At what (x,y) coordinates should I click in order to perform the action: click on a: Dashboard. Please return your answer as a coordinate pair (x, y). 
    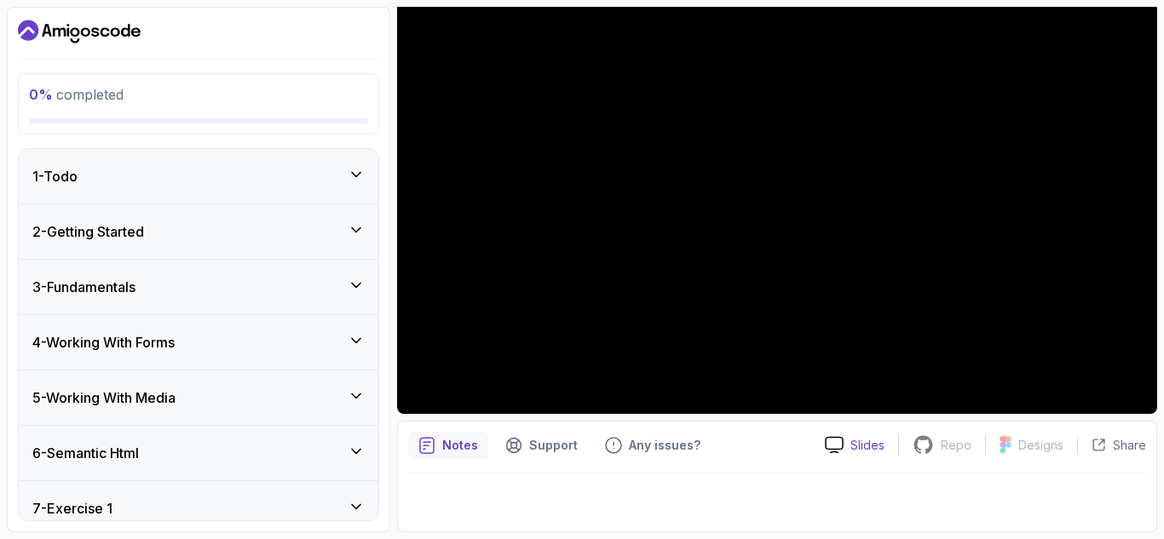
    Looking at the image, I should click on (79, 32).